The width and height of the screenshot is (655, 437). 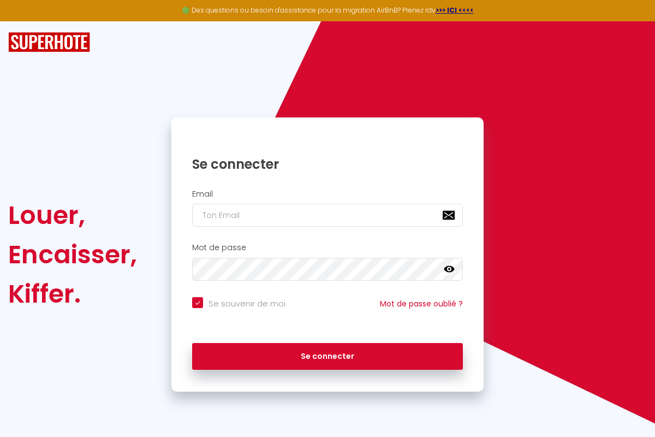 What do you see at coordinates (328, 357) in the screenshot?
I see `button: Se connecter` at bounding box center [328, 357].